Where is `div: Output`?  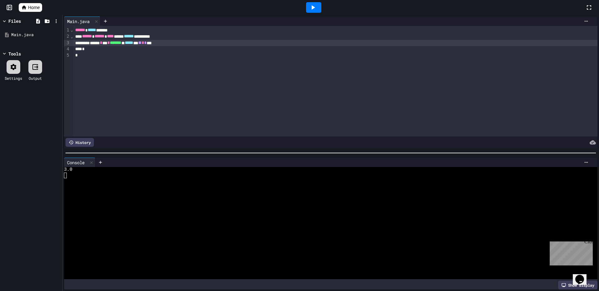
div: Output is located at coordinates (35, 78).